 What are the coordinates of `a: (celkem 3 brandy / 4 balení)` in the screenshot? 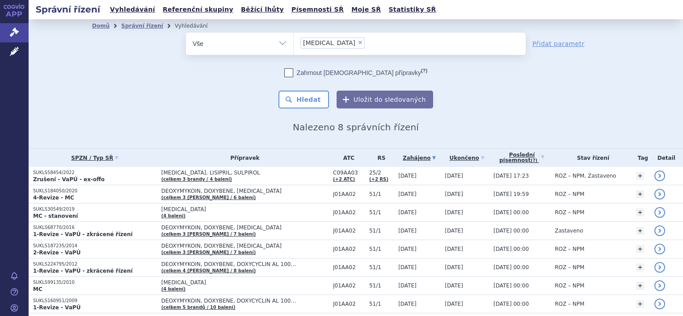 It's located at (197, 179).